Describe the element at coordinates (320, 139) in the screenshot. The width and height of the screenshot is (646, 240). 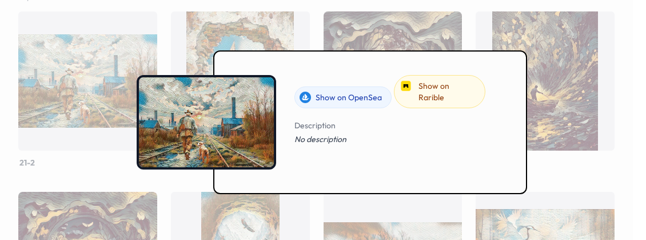
I see `i: No description` at that location.